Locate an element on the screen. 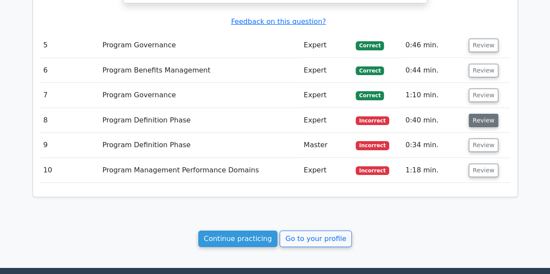 This screenshot has width=550, height=274. td: 1:18 min. is located at coordinates (433, 170).